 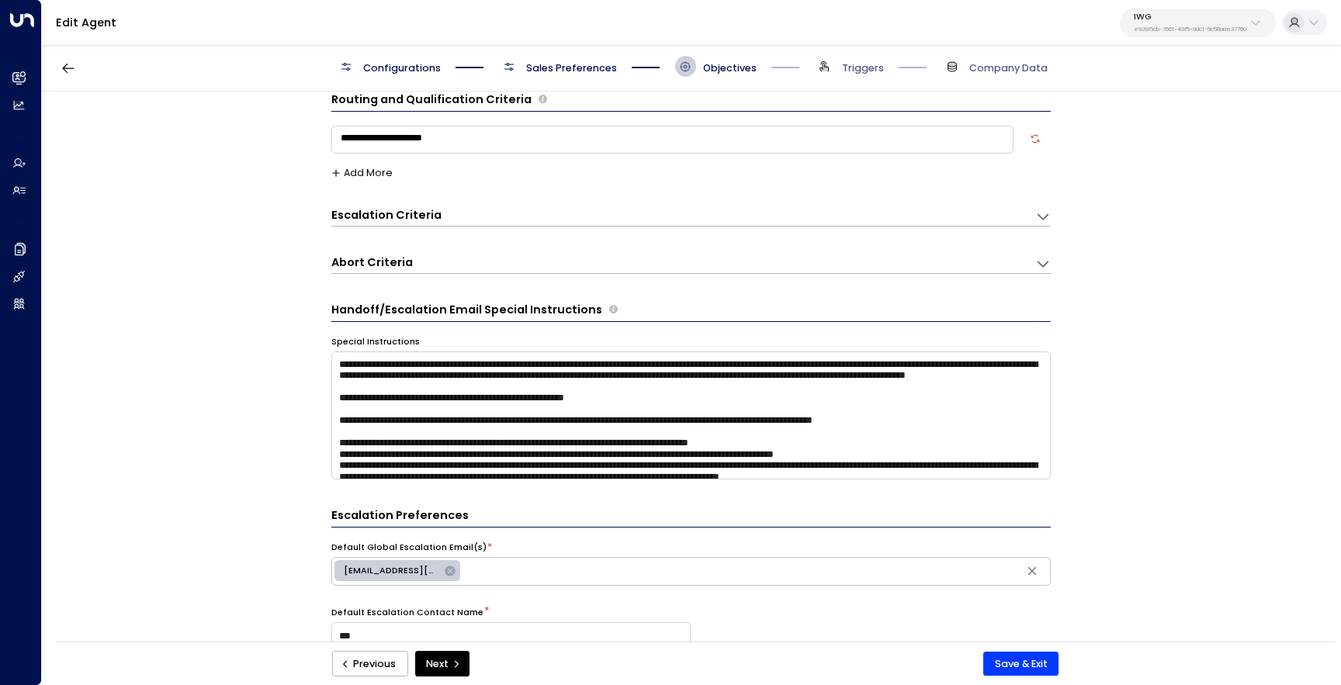 I want to click on button: Add More, so click(x=362, y=173).